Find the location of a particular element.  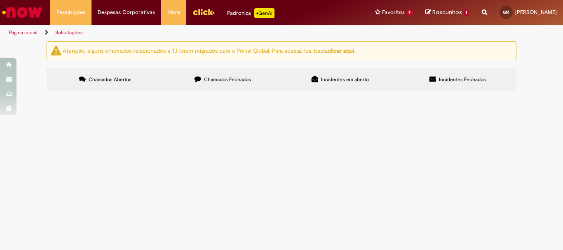

span: Requisições is located at coordinates (71, 12).